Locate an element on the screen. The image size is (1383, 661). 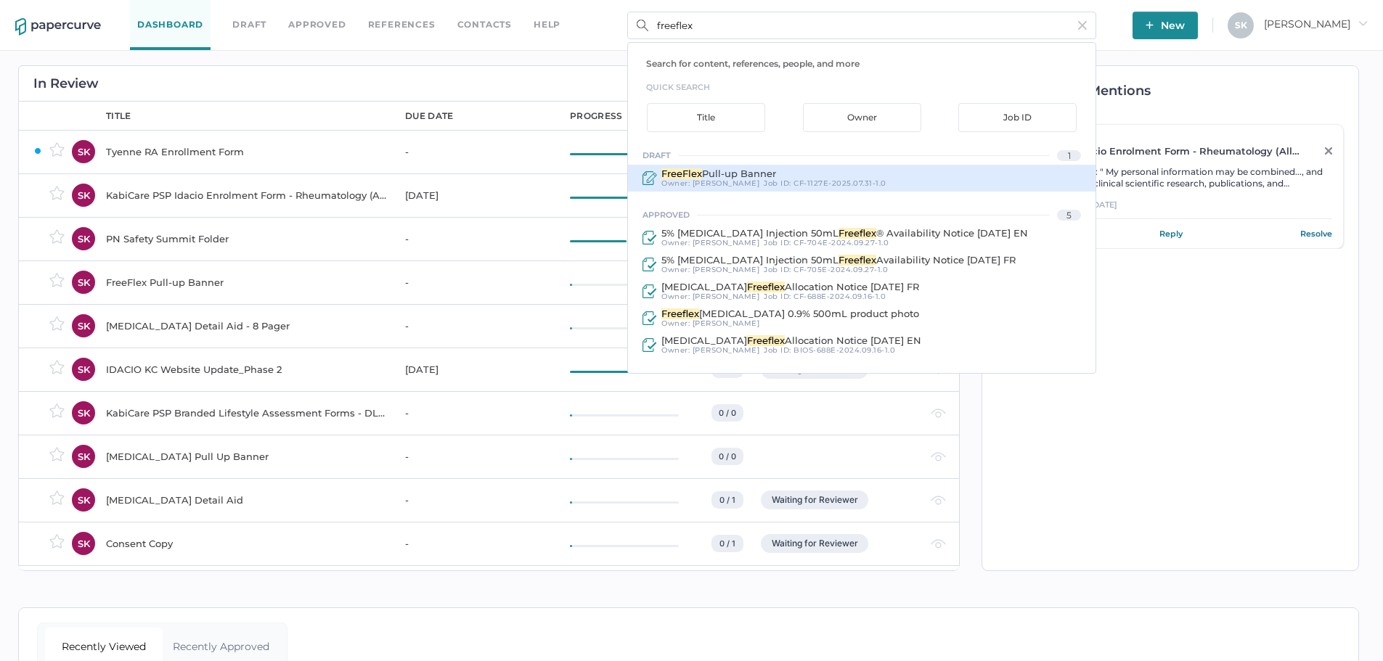
div: Job ID is located at coordinates (1017, 118).